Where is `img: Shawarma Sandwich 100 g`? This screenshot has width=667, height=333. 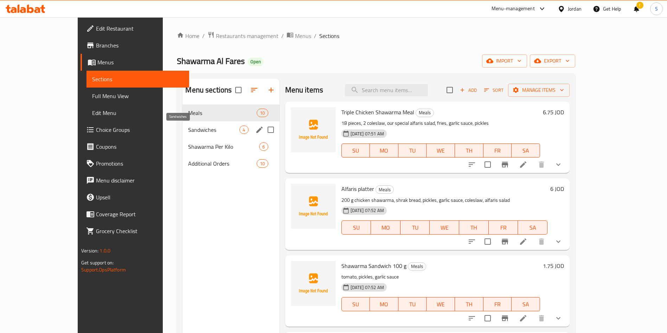
img: Shawarma Sandwich 100 g is located at coordinates (313, 284).